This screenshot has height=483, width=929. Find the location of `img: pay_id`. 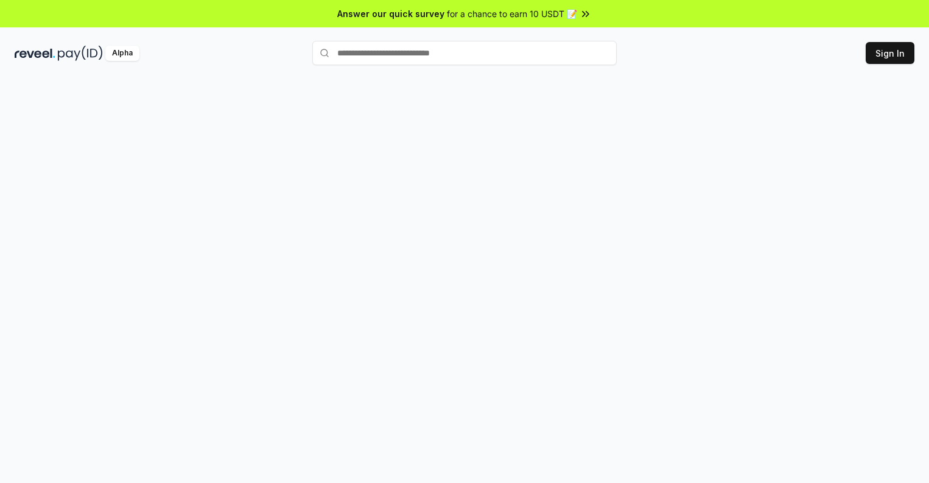

img: pay_id is located at coordinates (80, 53).